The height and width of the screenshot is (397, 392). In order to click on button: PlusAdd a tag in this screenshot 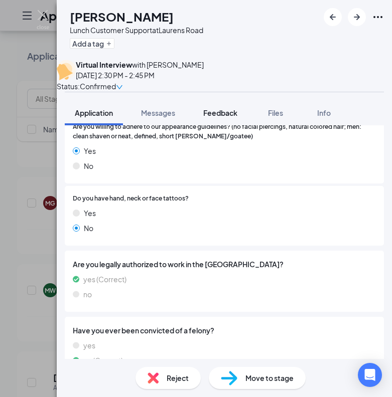, I will do `click(92, 43)`.